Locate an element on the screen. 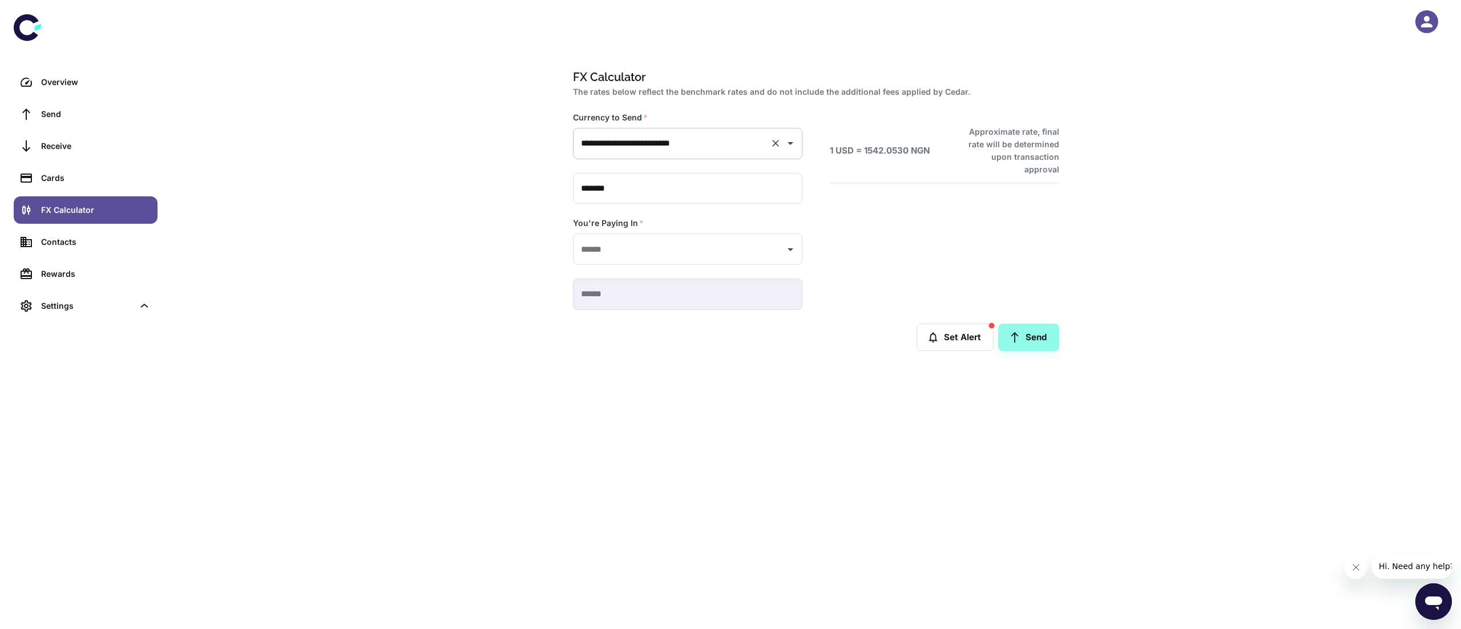 Image resolution: width=1461 pixels, height=629 pixels. a: Contacts is located at coordinates (86, 242).